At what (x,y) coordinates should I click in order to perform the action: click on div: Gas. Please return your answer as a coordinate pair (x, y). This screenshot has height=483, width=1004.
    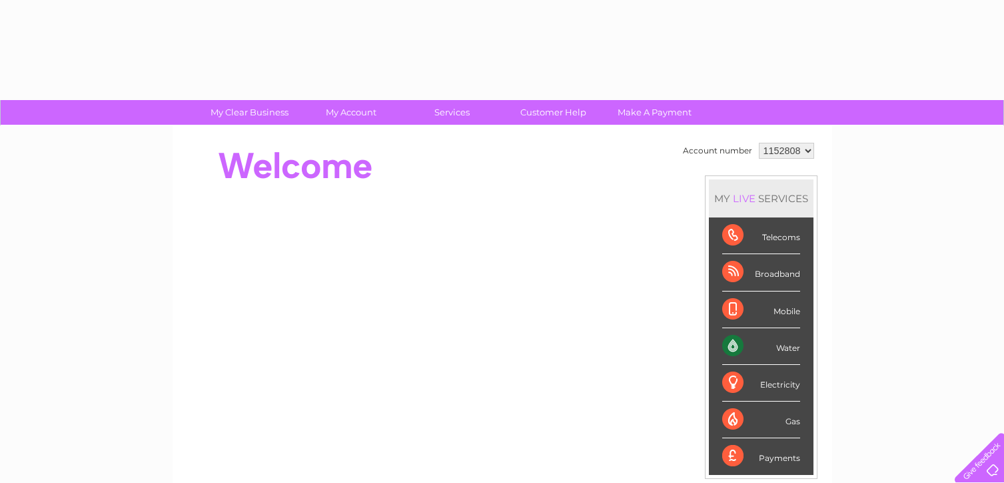
    Looking at the image, I should click on (761, 419).